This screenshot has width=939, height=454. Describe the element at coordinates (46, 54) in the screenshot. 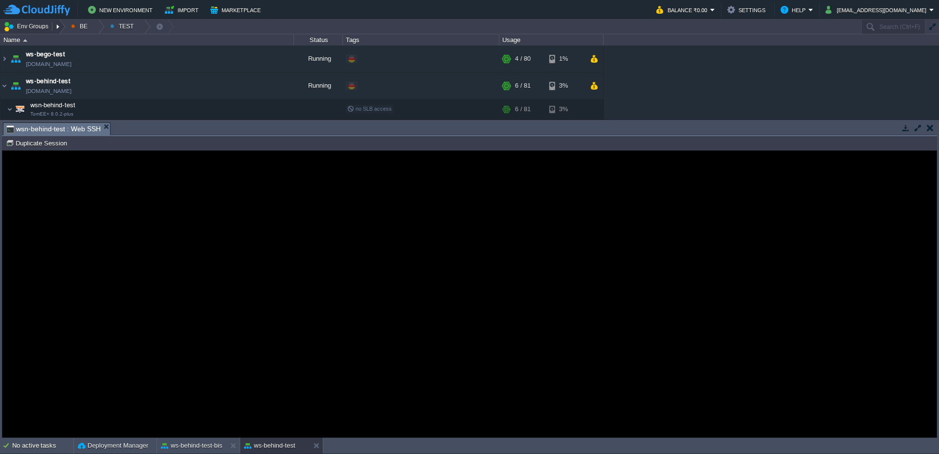

I see `span: ws-bego-test` at that location.